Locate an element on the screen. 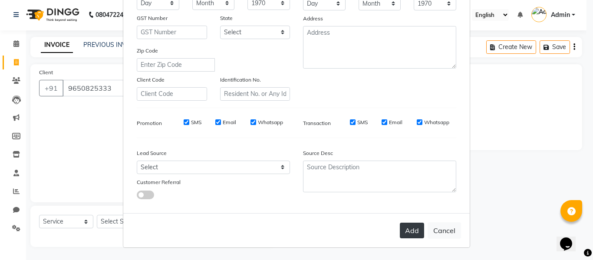 The width and height of the screenshot is (593, 260). button: Add is located at coordinates (412, 230).